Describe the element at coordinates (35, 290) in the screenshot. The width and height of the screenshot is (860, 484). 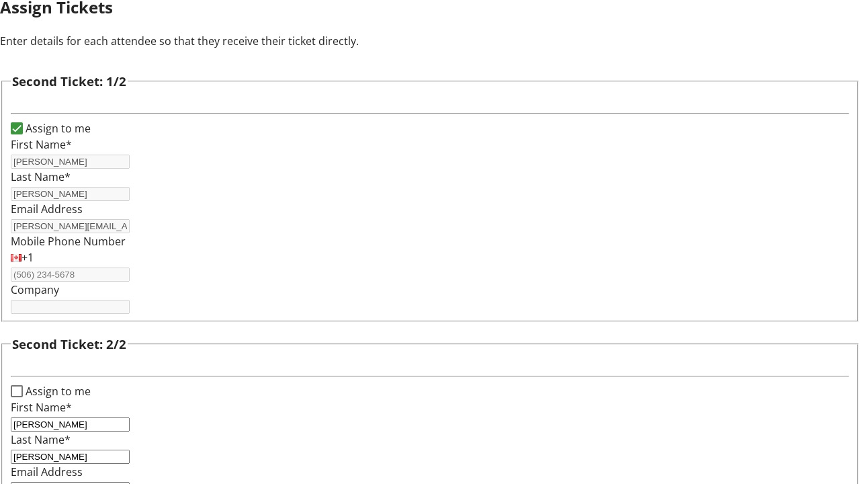
I see `label: Company` at that location.